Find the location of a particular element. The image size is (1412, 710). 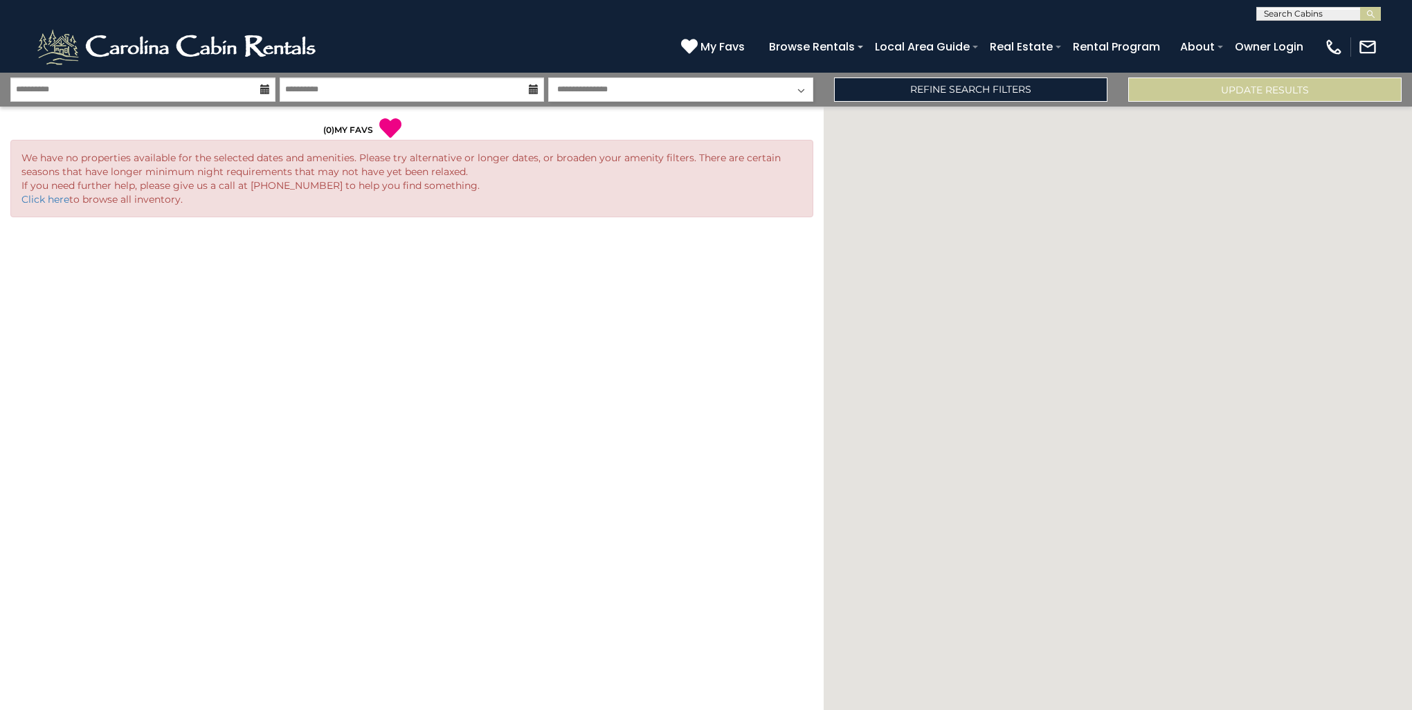

img: mail-regular-white.png is located at coordinates (1368, 47).